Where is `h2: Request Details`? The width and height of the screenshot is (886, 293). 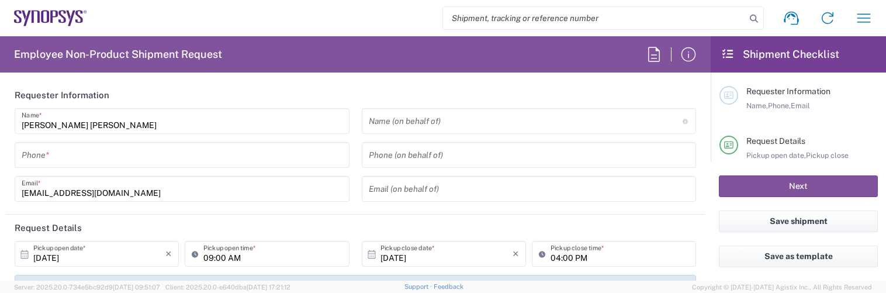
h2: Request Details is located at coordinates (48, 228).